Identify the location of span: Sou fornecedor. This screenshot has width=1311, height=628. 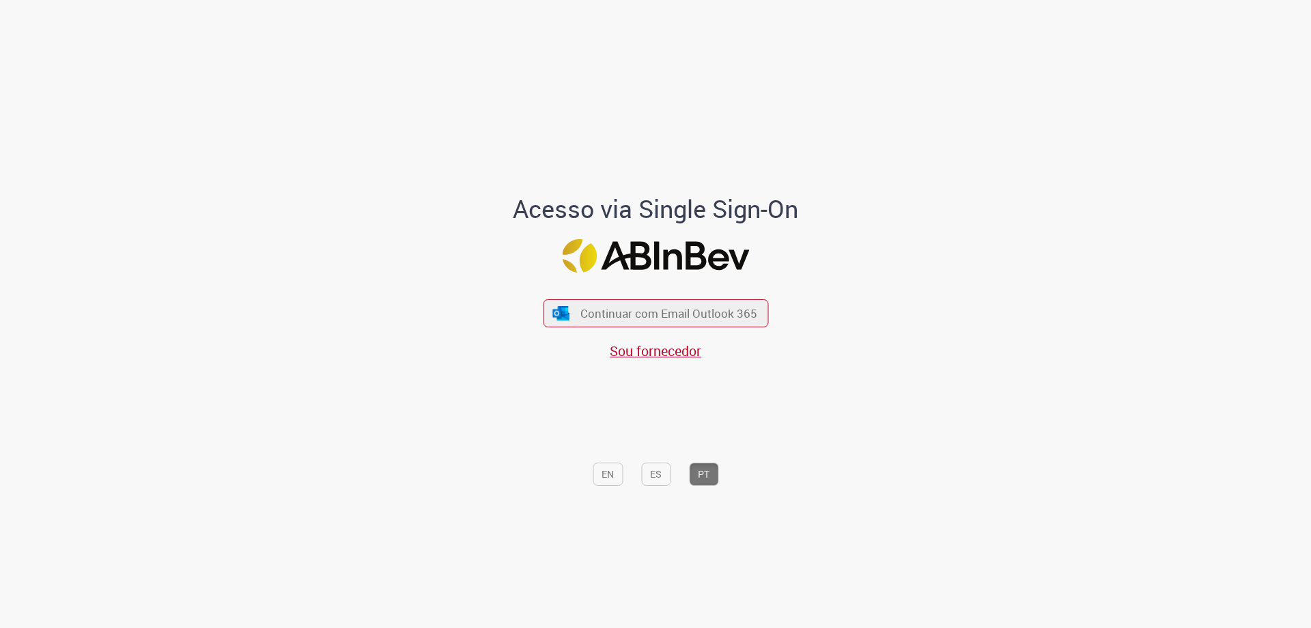
(656, 350).